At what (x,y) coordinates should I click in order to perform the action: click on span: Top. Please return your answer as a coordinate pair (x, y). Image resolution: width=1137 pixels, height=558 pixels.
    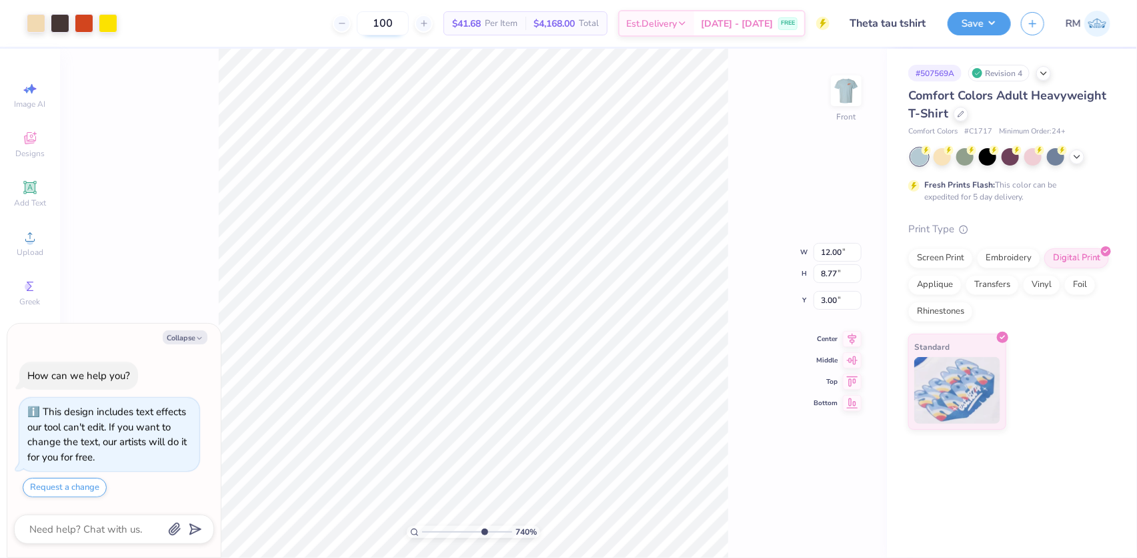
    Looking at the image, I should click on (826, 382).